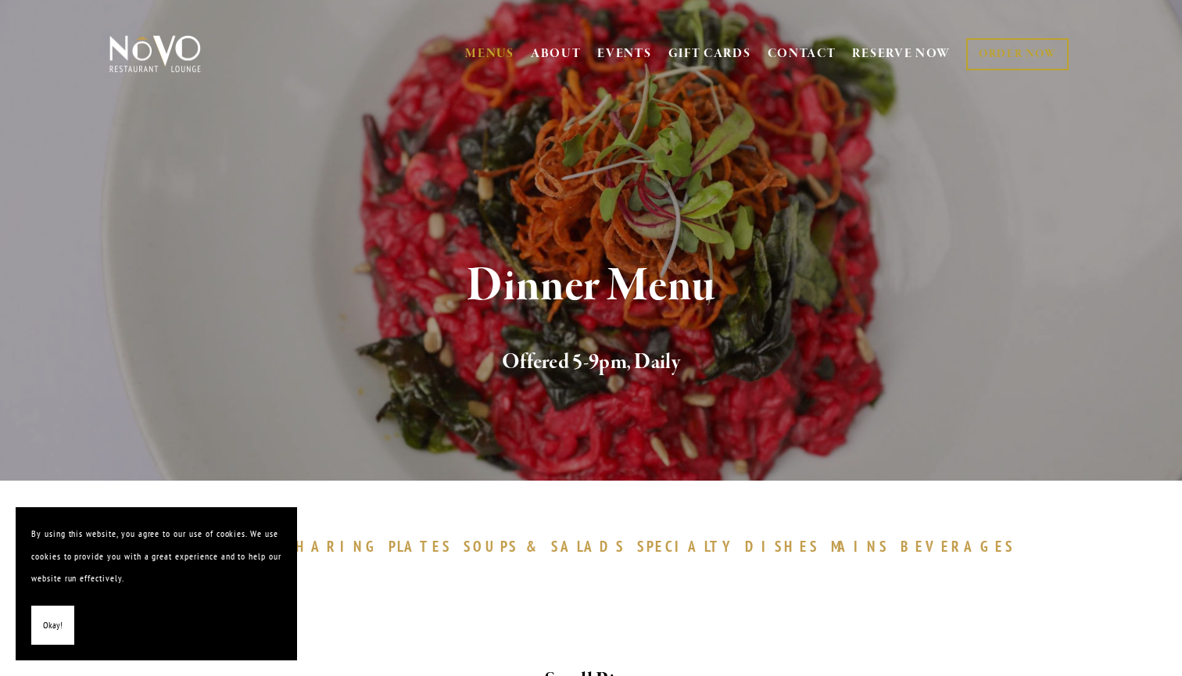 Image resolution: width=1182 pixels, height=676 pixels. What do you see at coordinates (860, 546) in the screenshot?
I see `span: MAINS` at bounding box center [860, 546].